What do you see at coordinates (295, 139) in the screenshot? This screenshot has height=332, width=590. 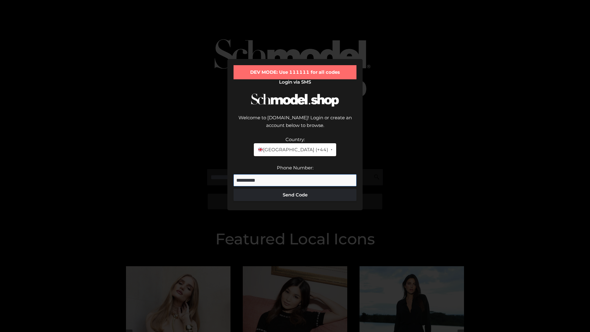 I see `label: Country:` at bounding box center [295, 139].